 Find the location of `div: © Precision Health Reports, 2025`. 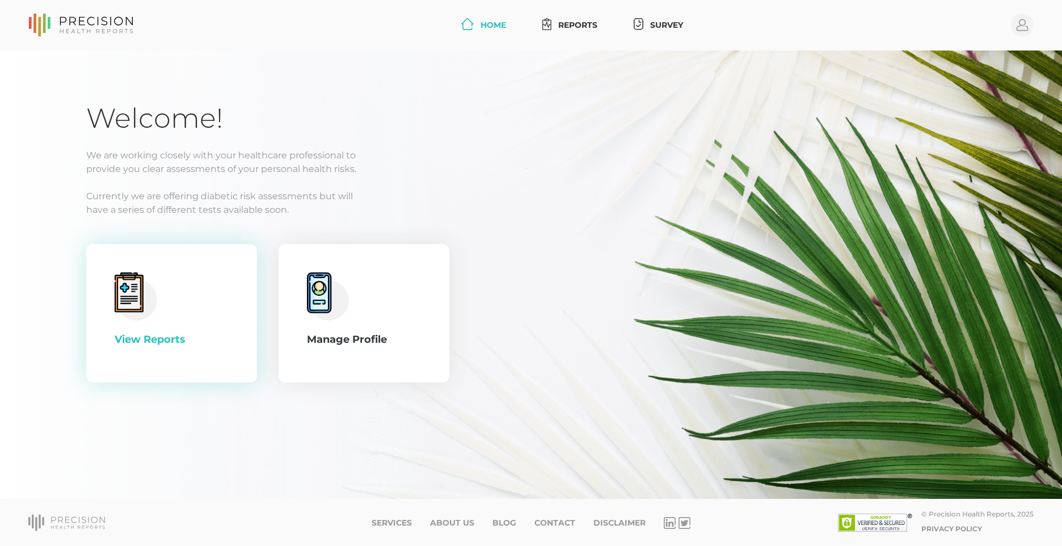

div: © Precision Health Reports, 2025 is located at coordinates (977, 513).